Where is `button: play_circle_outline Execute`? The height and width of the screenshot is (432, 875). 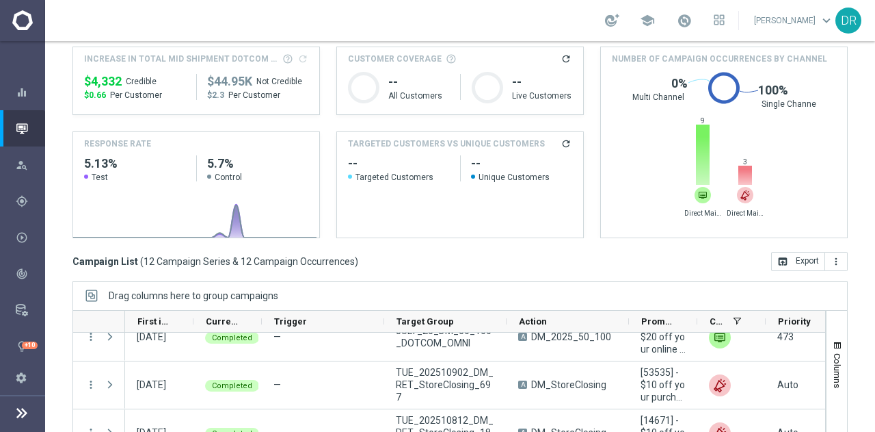 button: play_circle_outline Execute is located at coordinates (30, 237).